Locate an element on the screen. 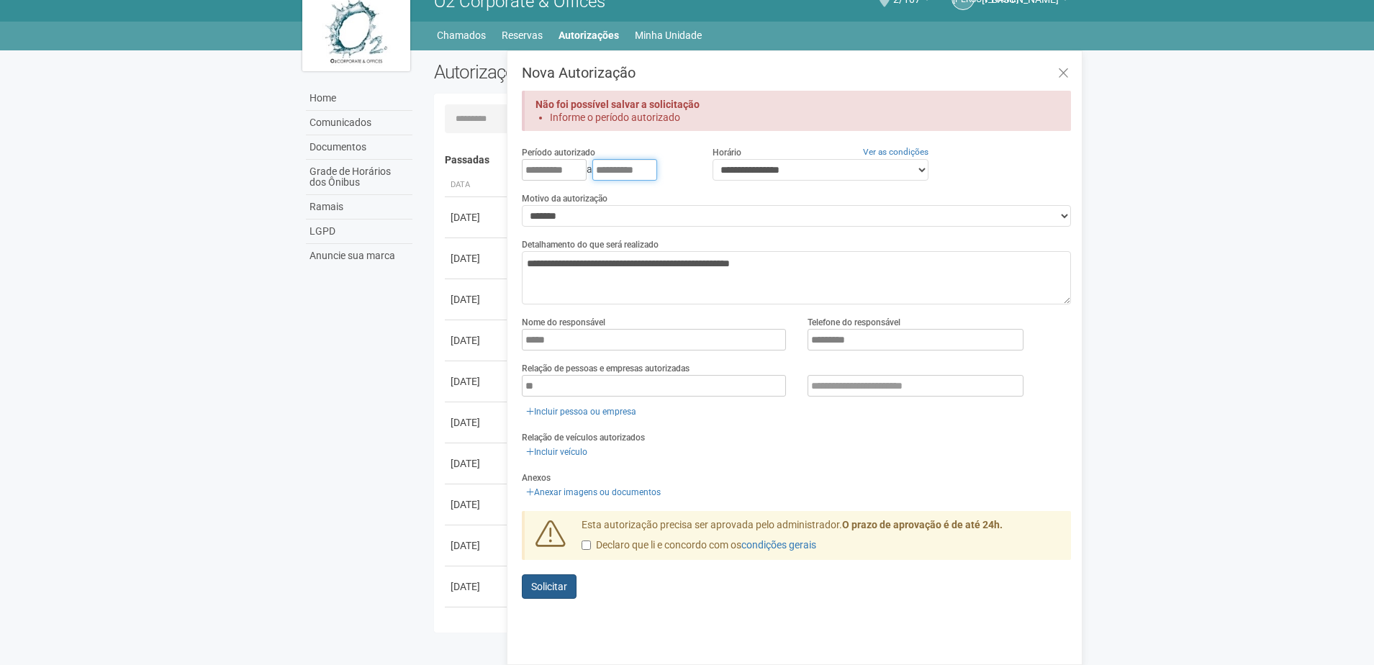  label: Período autorizado is located at coordinates (559, 153).